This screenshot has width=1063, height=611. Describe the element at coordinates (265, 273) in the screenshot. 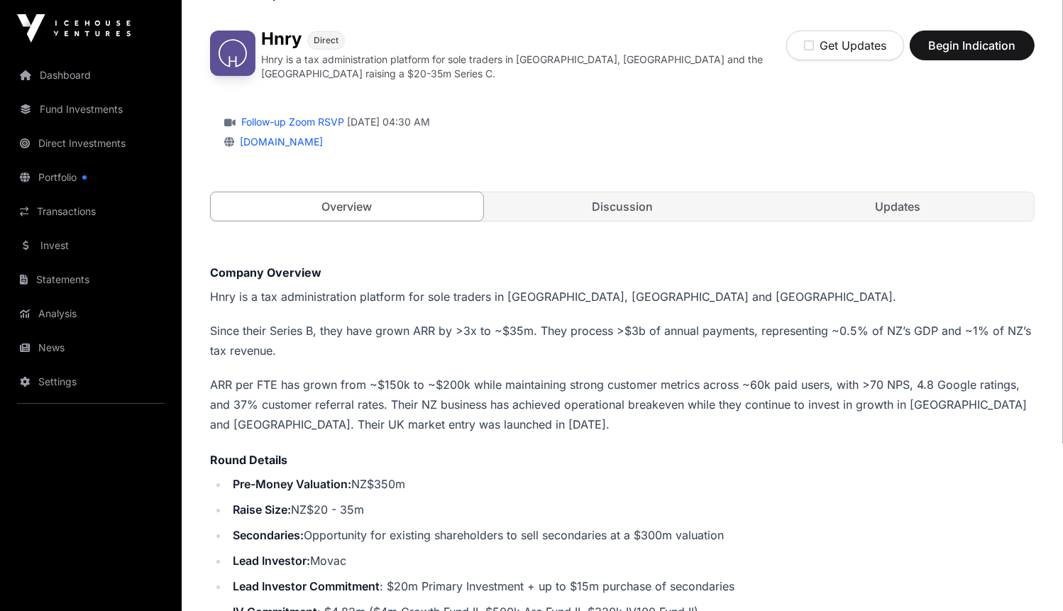

I see `strong: Company Overview` at that location.